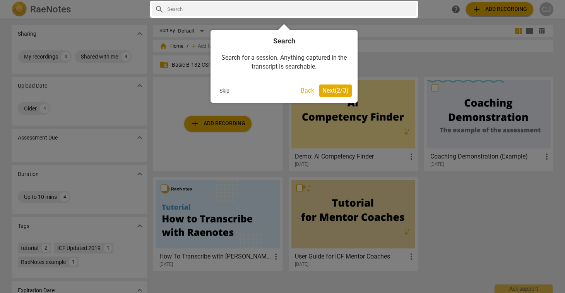 The image size is (565, 293). What do you see at coordinates (284, 41) in the screenshot?
I see `h4: Search` at bounding box center [284, 41].